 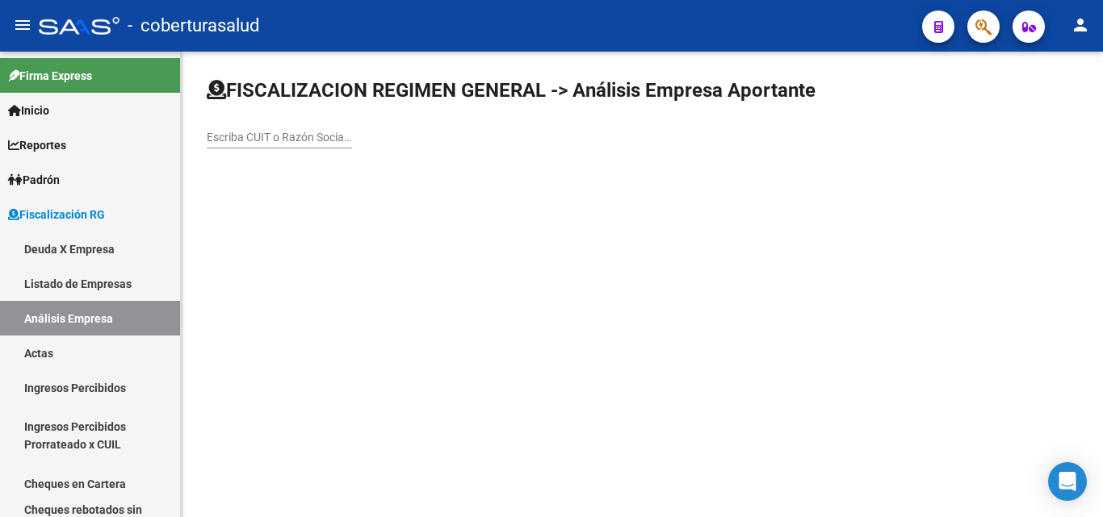 What do you see at coordinates (34, 180) in the screenshot?
I see `span: Padrón` at bounding box center [34, 180].